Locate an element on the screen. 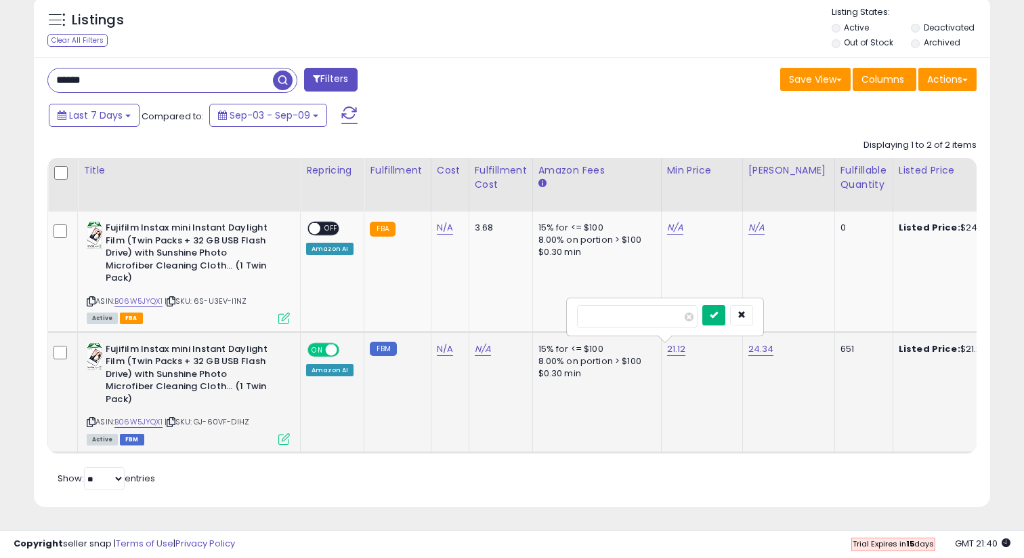  div: Fulfillable Quantity is located at coordinates (864, 178).